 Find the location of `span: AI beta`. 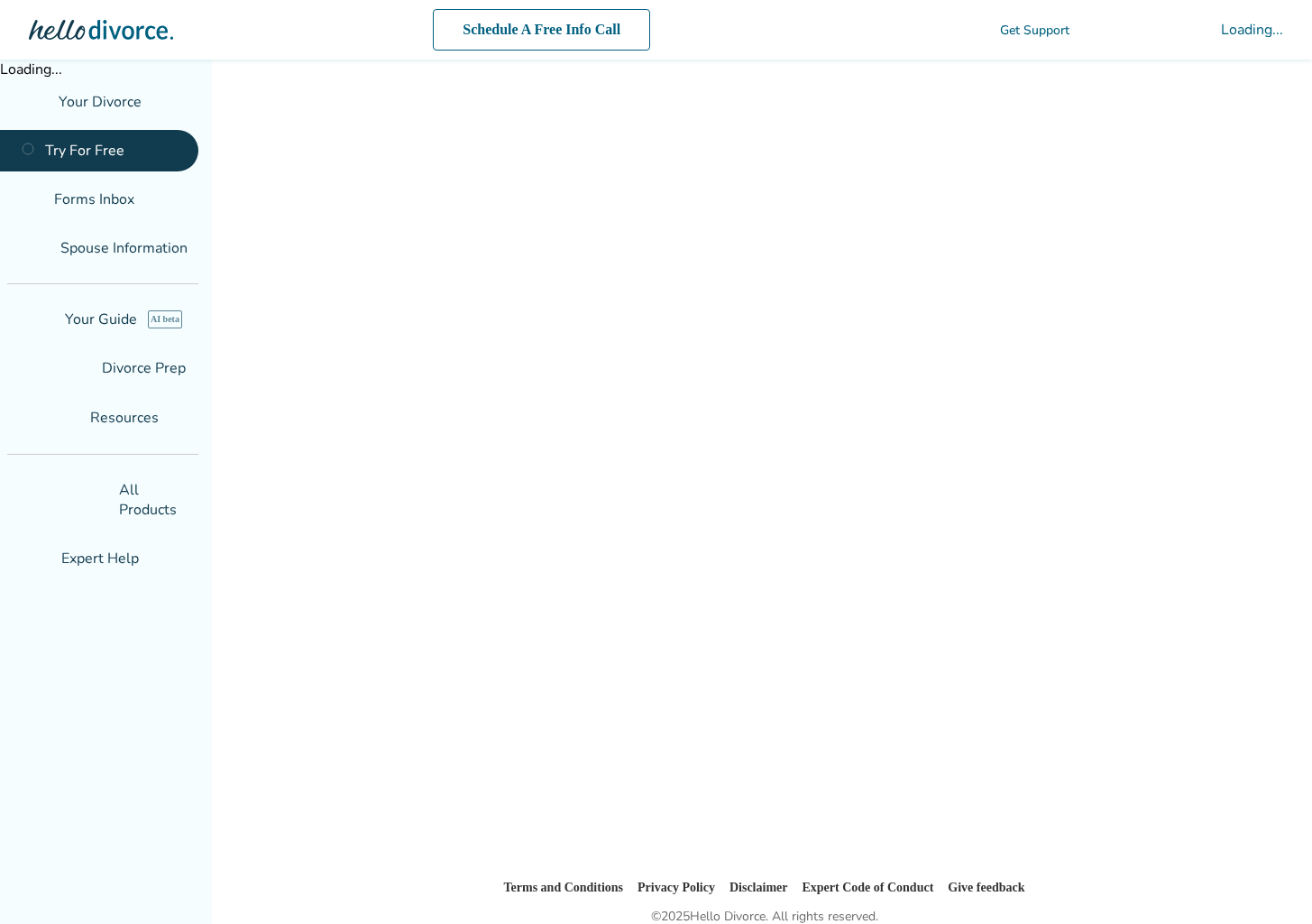

span: AI beta is located at coordinates (165, 319).